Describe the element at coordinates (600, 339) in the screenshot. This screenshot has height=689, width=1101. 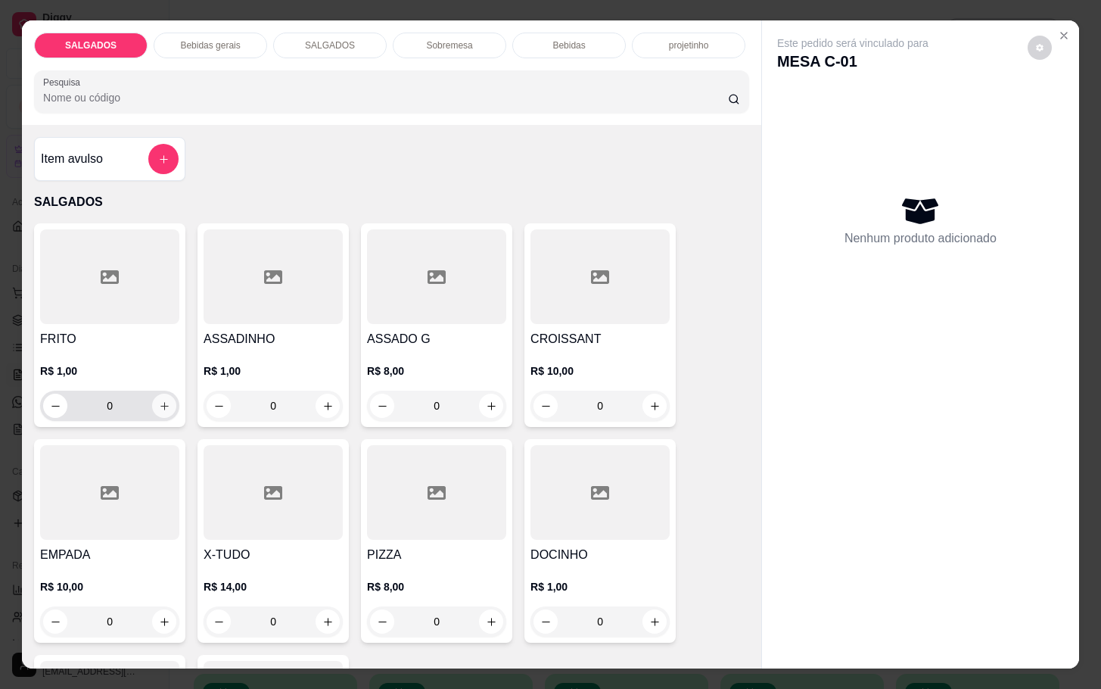
I see `h4: CROISSANT` at that location.